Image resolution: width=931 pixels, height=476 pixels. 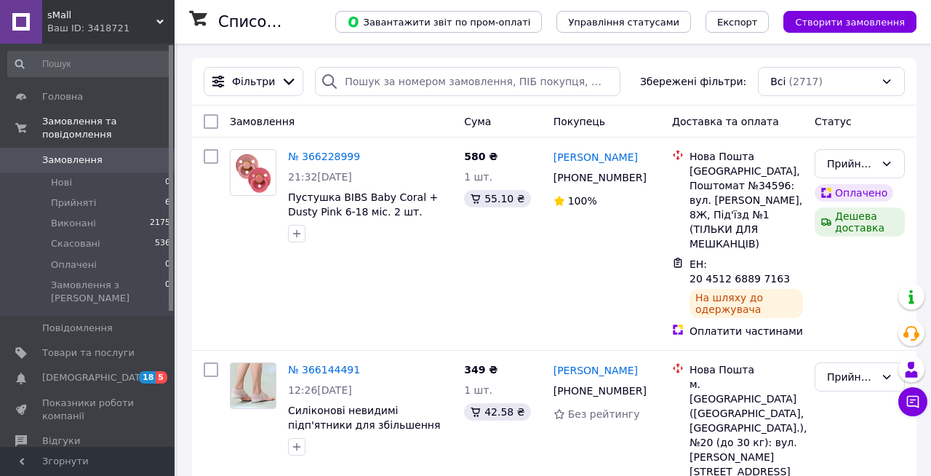 I want to click on a: № 366144491, so click(x=324, y=369).